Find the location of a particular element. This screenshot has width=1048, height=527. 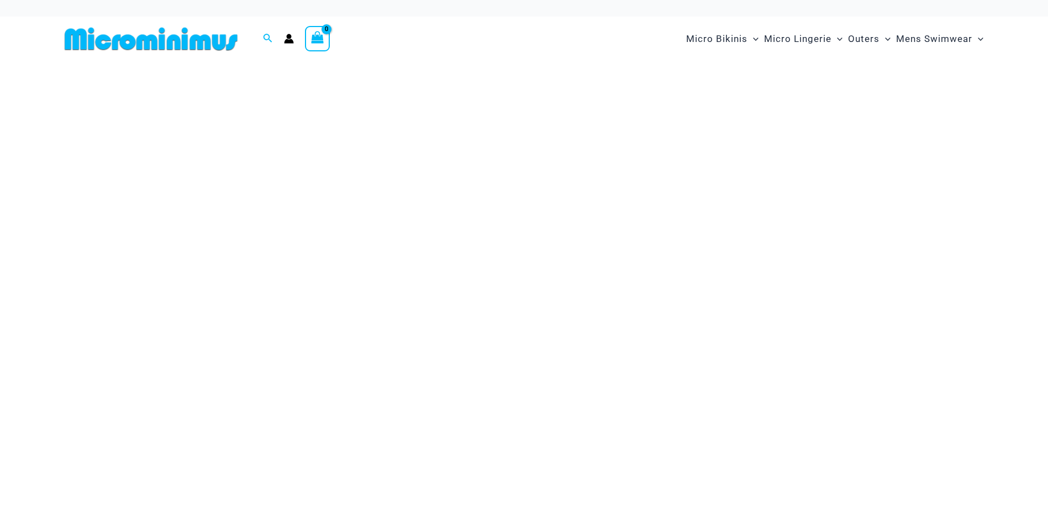

a: Micro BikinisMenu ToggleMenu Toggle is located at coordinates (722, 39).